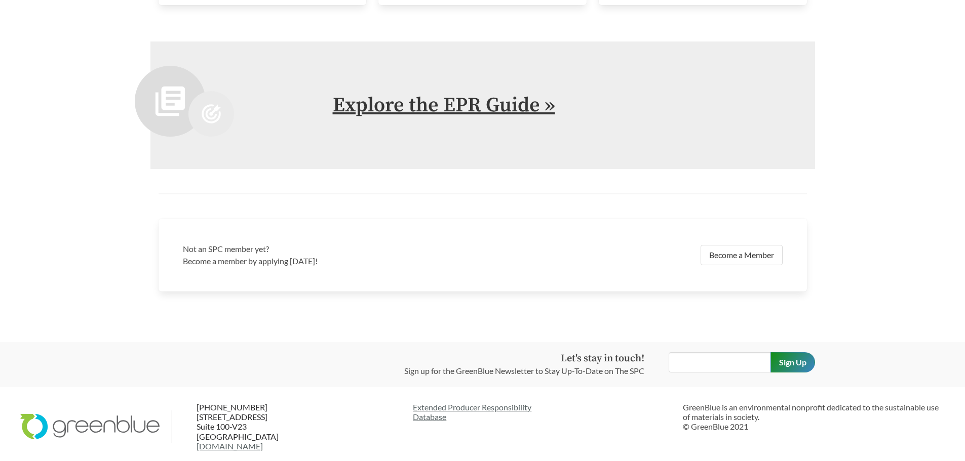 This screenshot has width=965, height=461. I want to click on p: Sign up for the GreenBlue Newsletter to Stay Up-To-Date on The SPC, so click(524, 371).